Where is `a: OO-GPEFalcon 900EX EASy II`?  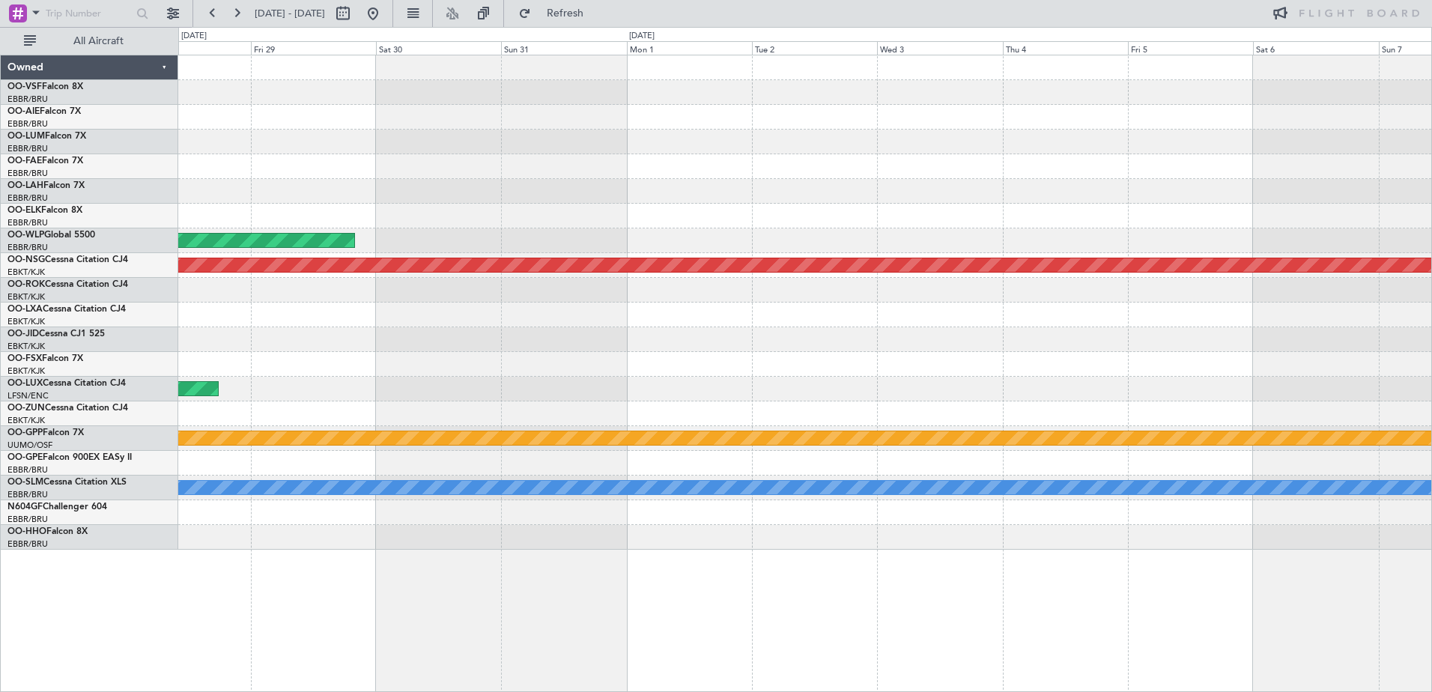 a: OO-GPEFalcon 900EX EASy II is located at coordinates (70, 458).